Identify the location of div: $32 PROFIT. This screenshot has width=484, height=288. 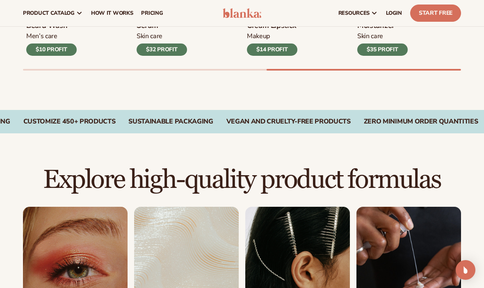
(162, 50).